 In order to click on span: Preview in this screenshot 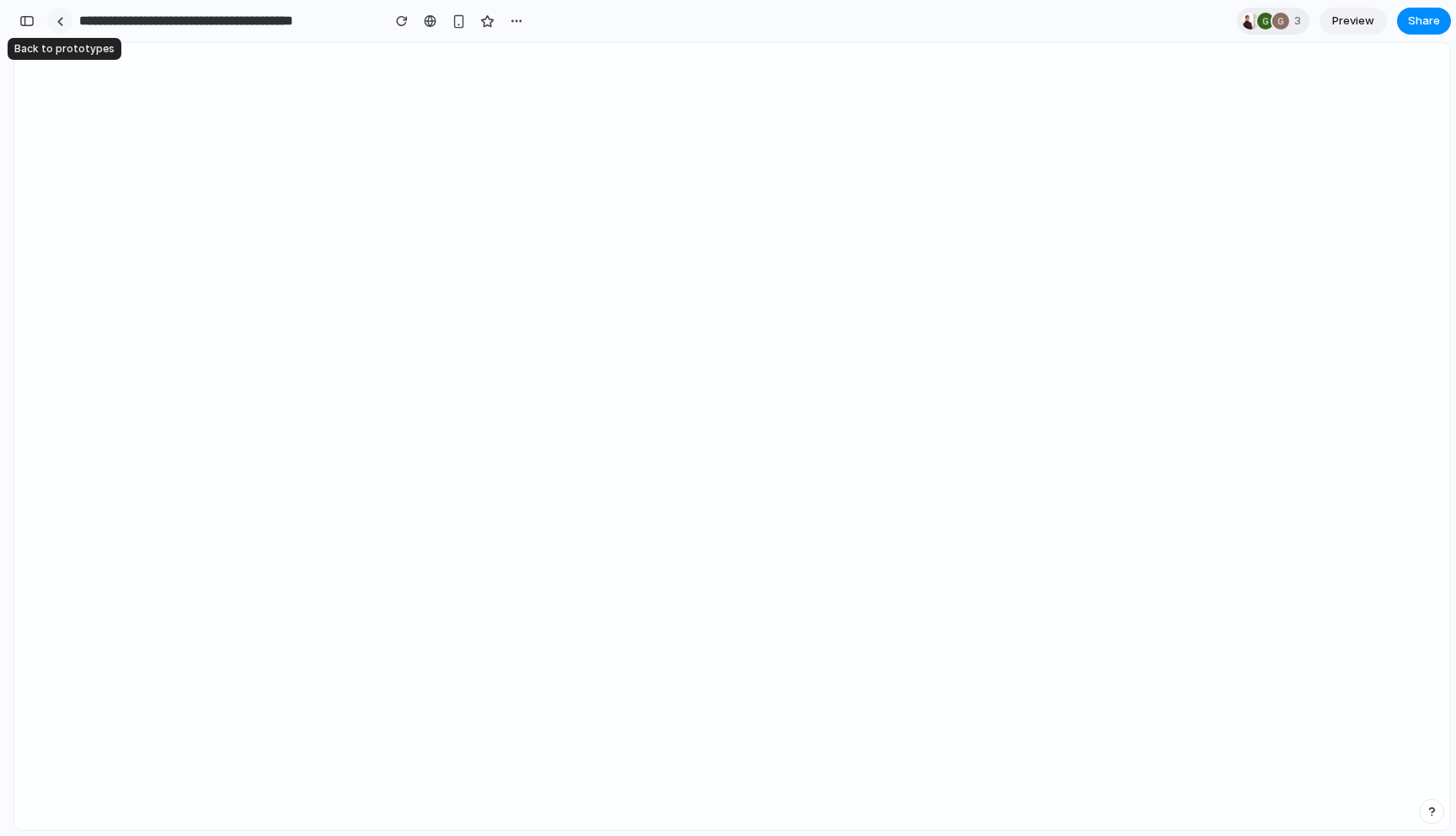, I will do `click(1353, 21)`.